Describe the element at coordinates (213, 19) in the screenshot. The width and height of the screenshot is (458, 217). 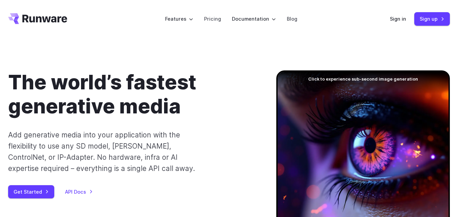
I see `a: Pricing` at that location.